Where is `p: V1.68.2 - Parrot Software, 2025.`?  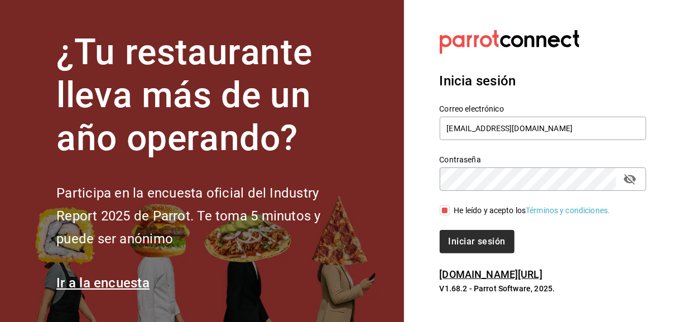 p: V1.68.2 - Parrot Software, 2025. is located at coordinates (543, 289).